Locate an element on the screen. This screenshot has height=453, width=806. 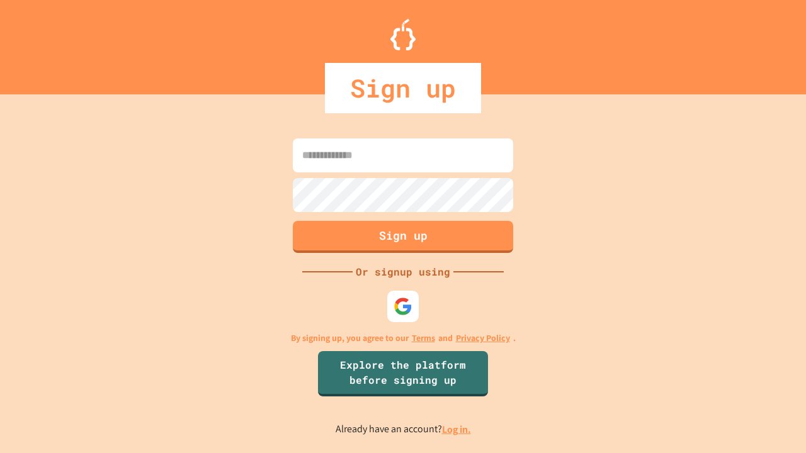
div: Sign up is located at coordinates (403, 88).